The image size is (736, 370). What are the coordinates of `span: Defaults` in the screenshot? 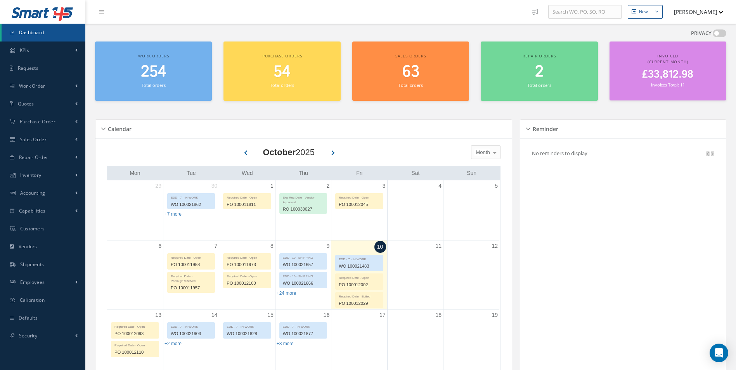 It's located at (28, 318).